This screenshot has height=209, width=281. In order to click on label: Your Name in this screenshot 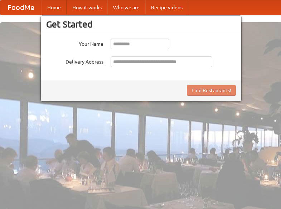, I will do `click(75, 43)`.